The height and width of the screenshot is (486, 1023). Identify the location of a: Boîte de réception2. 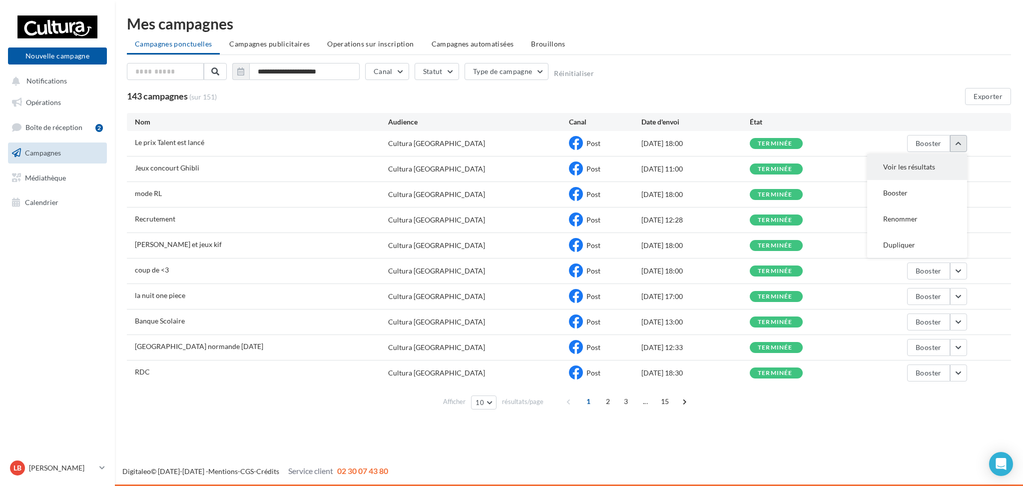
(57, 127).